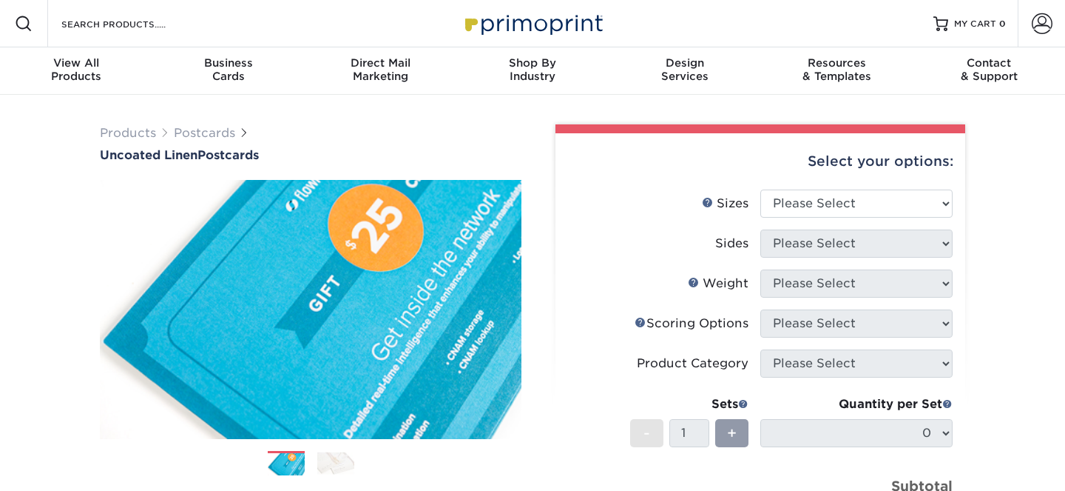 Image resolution: width=1065 pixels, height=491 pixels. What do you see at coordinates (857, 404) in the screenshot?
I see `div: Quantity per Set` at bounding box center [857, 404].